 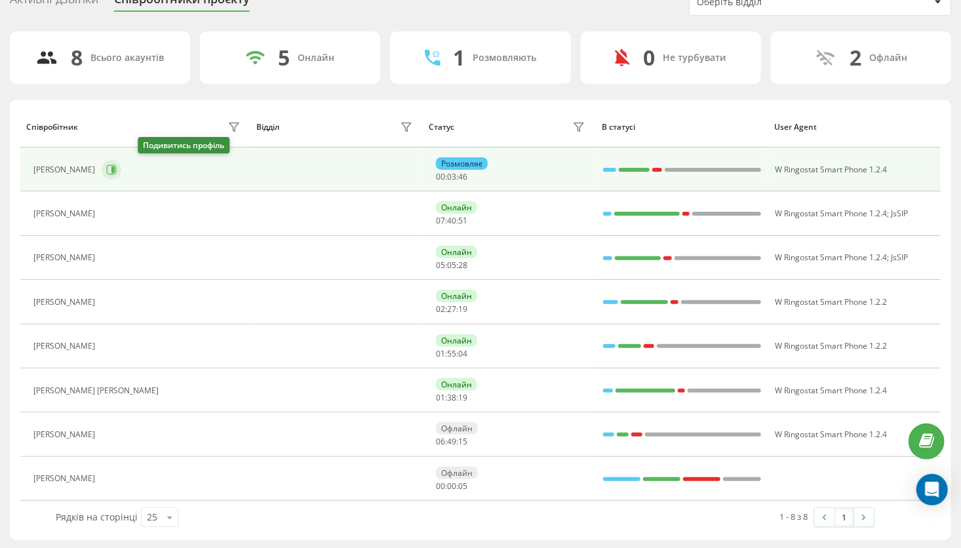 What do you see at coordinates (463, 265) in the screenshot?
I see `span: 28` at bounding box center [463, 265].